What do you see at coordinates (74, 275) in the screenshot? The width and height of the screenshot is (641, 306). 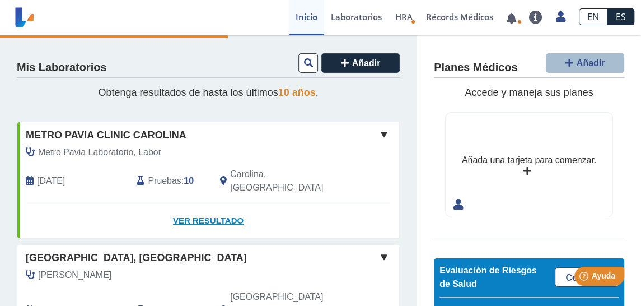 I see `span: Cabrera, Brendaliz` at bounding box center [74, 275].